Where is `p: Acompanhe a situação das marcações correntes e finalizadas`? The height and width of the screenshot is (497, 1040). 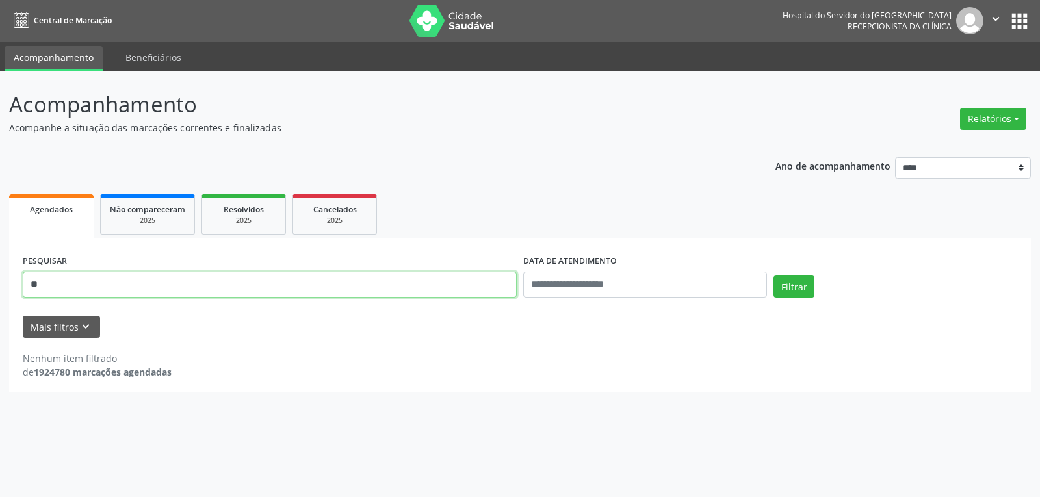 p: Acompanhe a situação das marcações correntes e finalizadas is located at coordinates (367, 127).